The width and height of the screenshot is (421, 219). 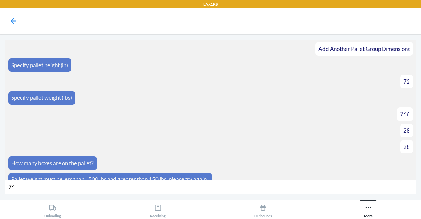 I want to click on span: Add Another Pallet Group Dimensions, so click(x=364, y=49).